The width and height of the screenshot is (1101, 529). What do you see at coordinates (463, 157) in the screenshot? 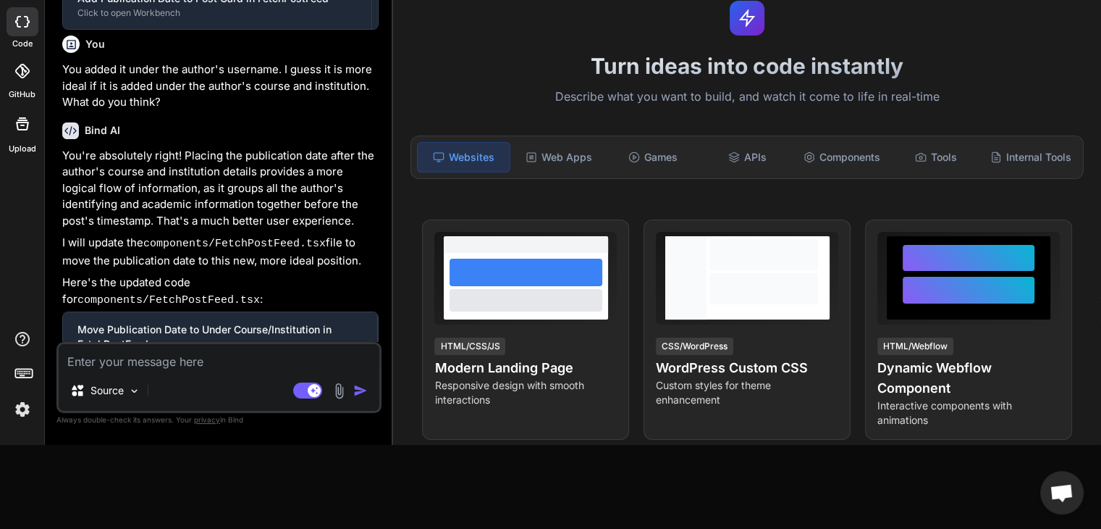
I see `div: Websites` at bounding box center [463, 157].